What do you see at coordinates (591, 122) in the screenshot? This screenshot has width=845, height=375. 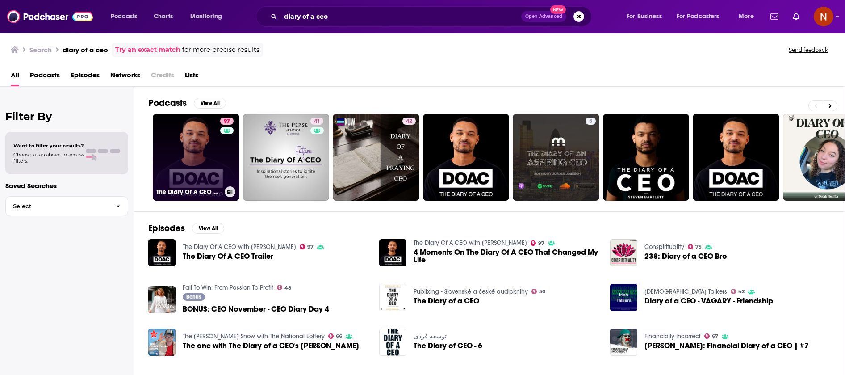 I see `span: 5` at bounding box center [591, 122].